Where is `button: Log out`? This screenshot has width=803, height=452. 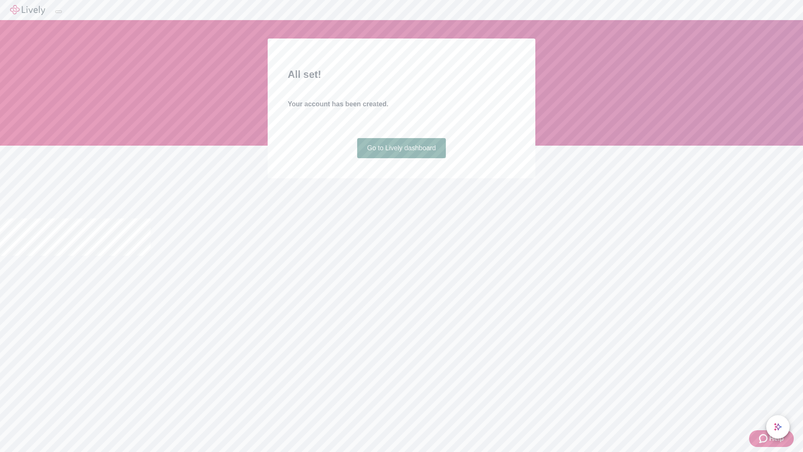
button: Log out is located at coordinates (59, 12).